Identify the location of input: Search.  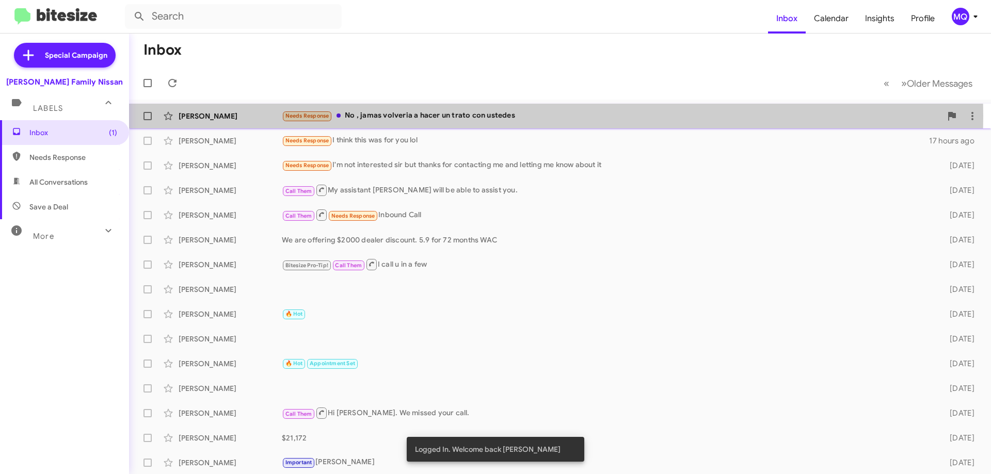
(233, 17).